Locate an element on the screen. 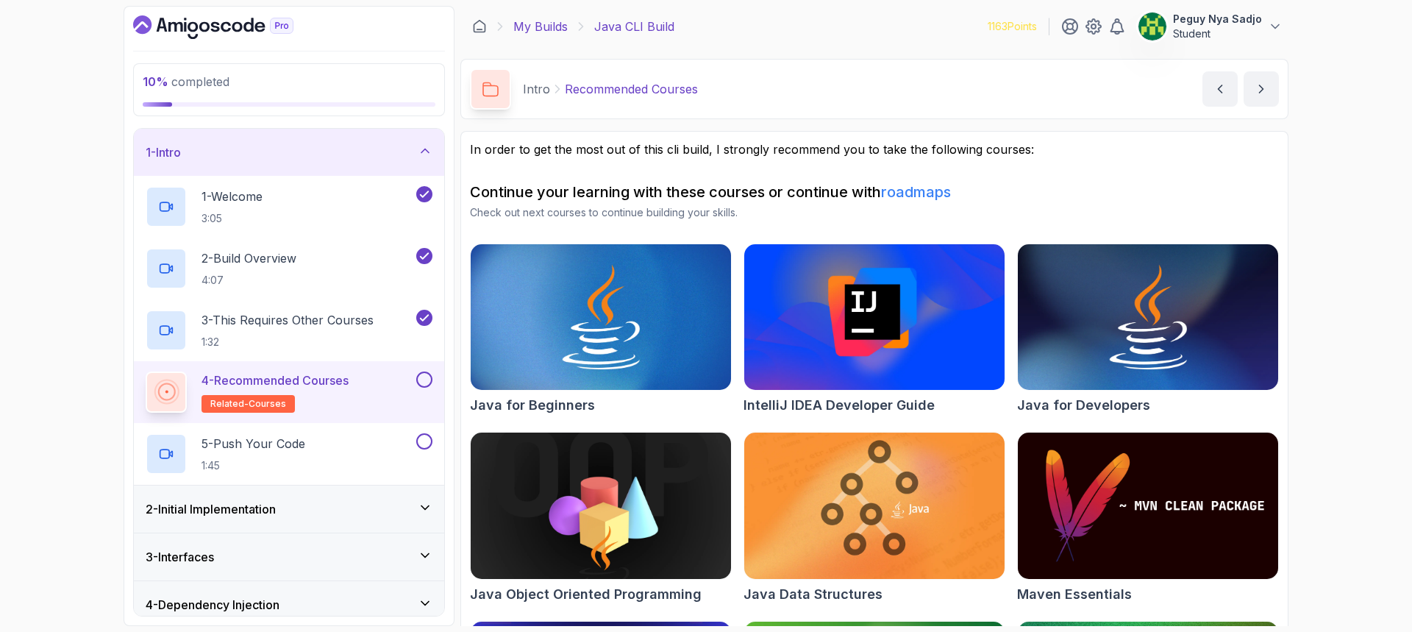 This screenshot has width=1412, height=632. button: 1-Welcome3:05 is located at coordinates (289, 207).